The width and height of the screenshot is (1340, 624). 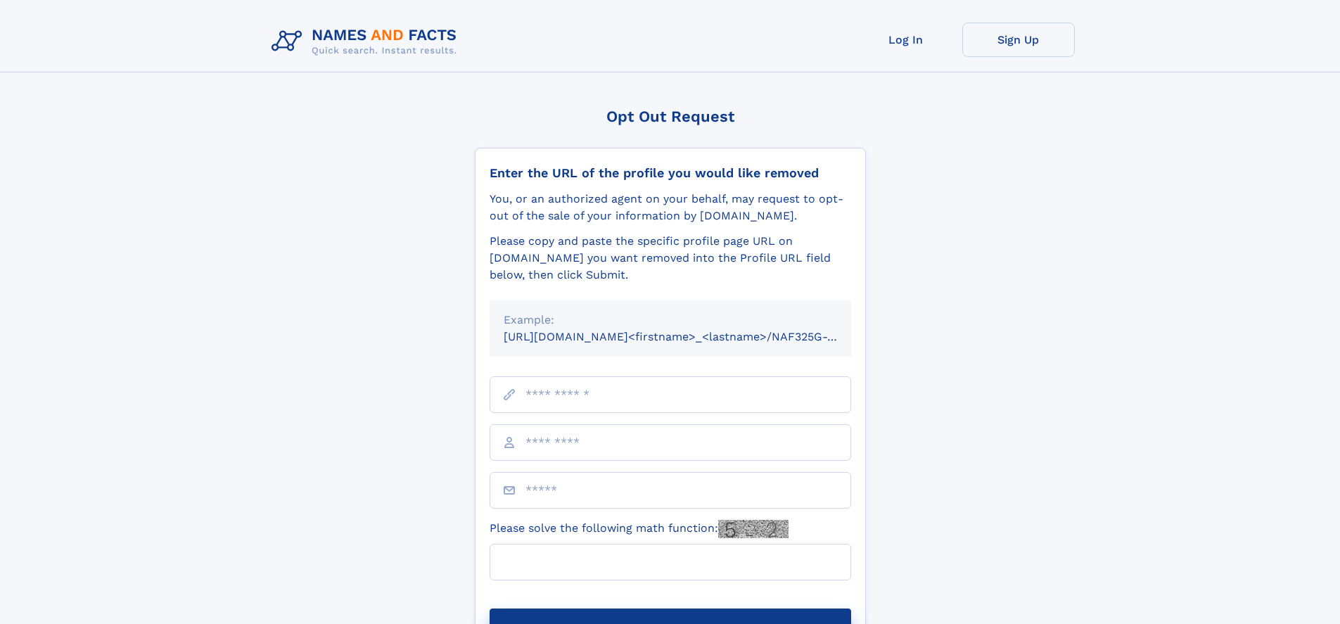 What do you see at coordinates (670, 208) in the screenshot?
I see `div: You, or an authorized agent on your behalf, may request to opt-out of the sale of your informatio...` at bounding box center [670, 208].